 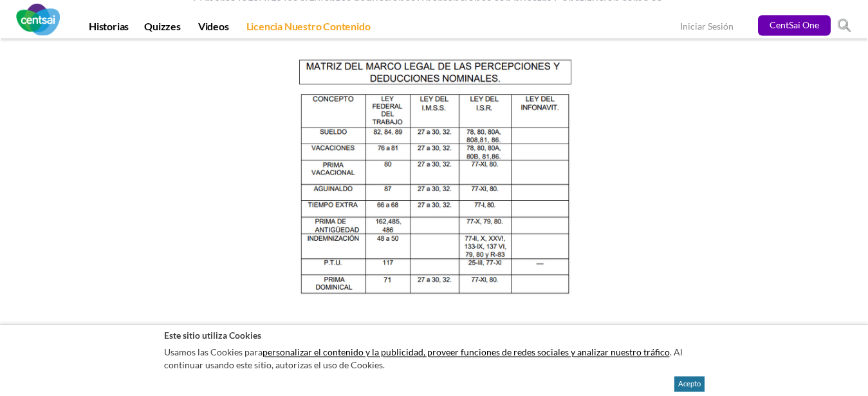 What do you see at coordinates (308, 29) in the screenshot?
I see `a: Licencia Nuestro Contenido` at bounding box center [308, 29].